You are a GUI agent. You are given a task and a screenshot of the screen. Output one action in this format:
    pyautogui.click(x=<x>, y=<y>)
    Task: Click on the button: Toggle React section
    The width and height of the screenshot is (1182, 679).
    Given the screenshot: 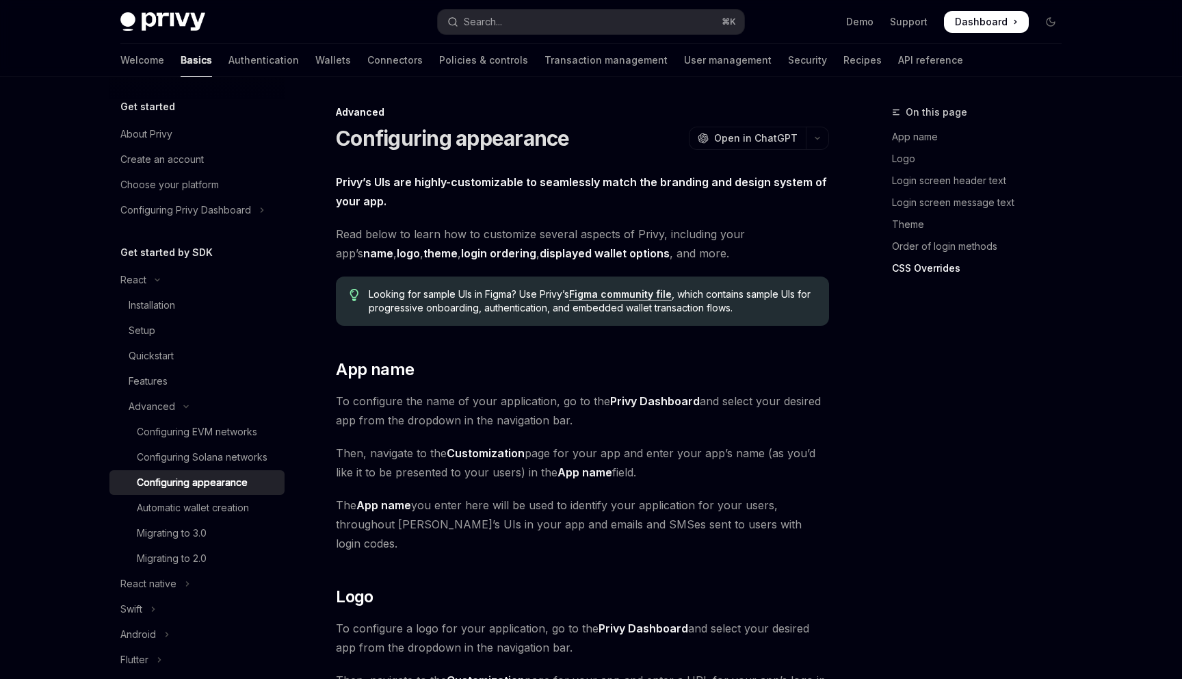 What is the action you would take?
    pyautogui.click(x=197, y=280)
    